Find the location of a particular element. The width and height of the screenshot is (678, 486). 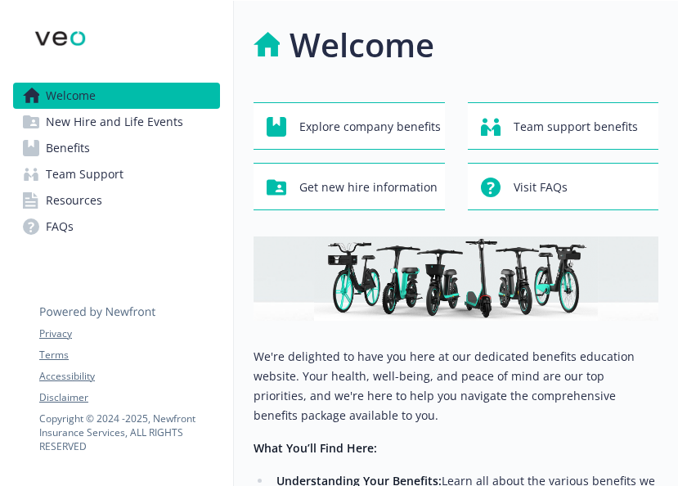

h1: Welcome is located at coordinates (361, 45).